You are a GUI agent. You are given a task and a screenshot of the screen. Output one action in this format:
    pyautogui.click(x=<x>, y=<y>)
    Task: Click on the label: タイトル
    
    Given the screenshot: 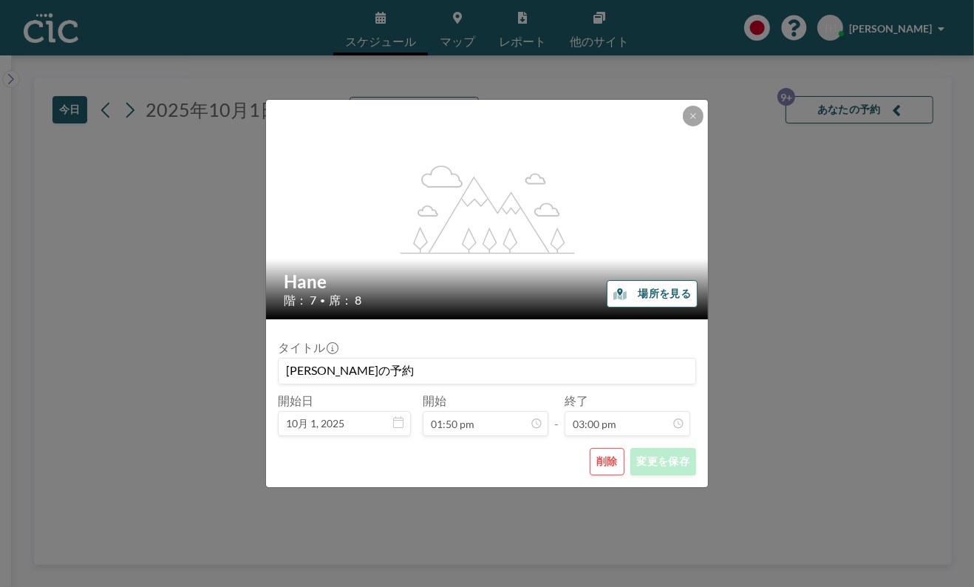 What is the action you would take?
    pyautogui.click(x=307, y=347)
    